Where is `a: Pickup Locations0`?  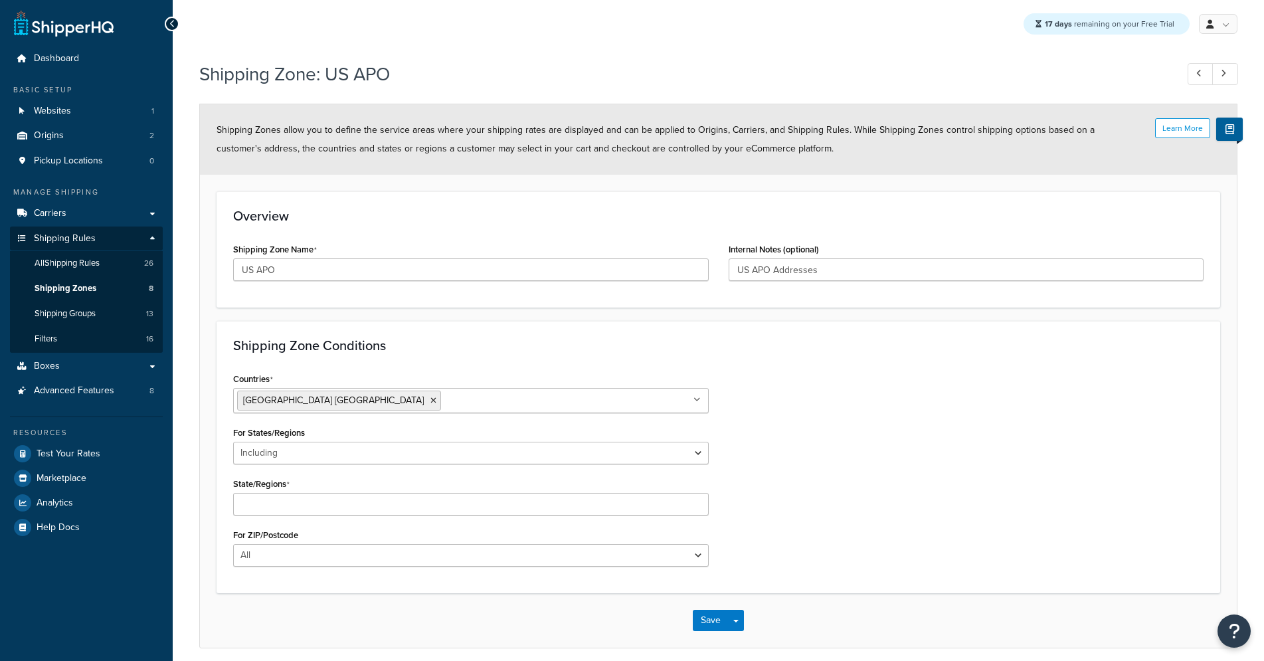 a: Pickup Locations0 is located at coordinates (86, 161).